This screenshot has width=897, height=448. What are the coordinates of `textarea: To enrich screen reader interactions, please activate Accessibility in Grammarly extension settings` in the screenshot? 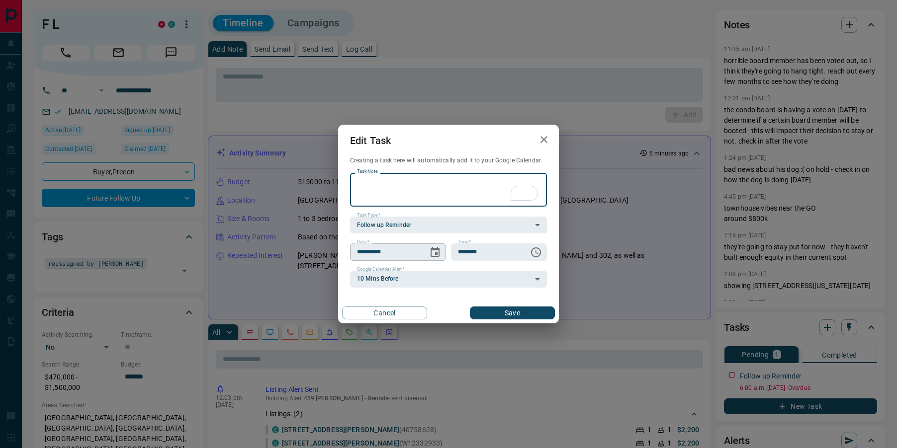 It's located at (448, 190).